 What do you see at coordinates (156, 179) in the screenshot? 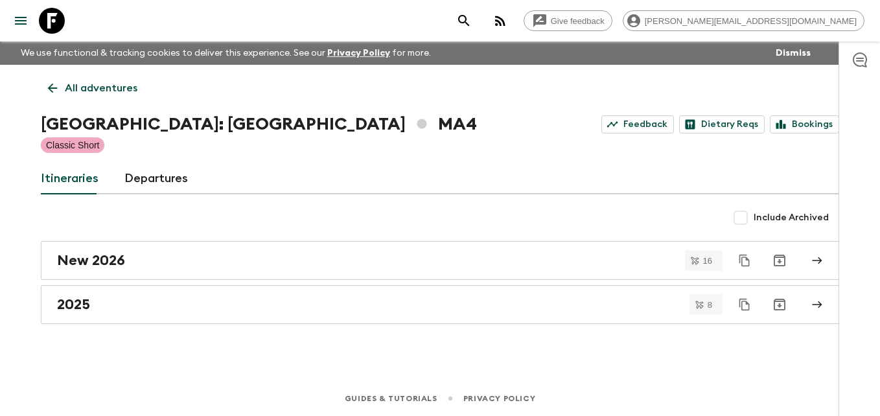
I see `a: Departures` at bounding box center [156, 179].